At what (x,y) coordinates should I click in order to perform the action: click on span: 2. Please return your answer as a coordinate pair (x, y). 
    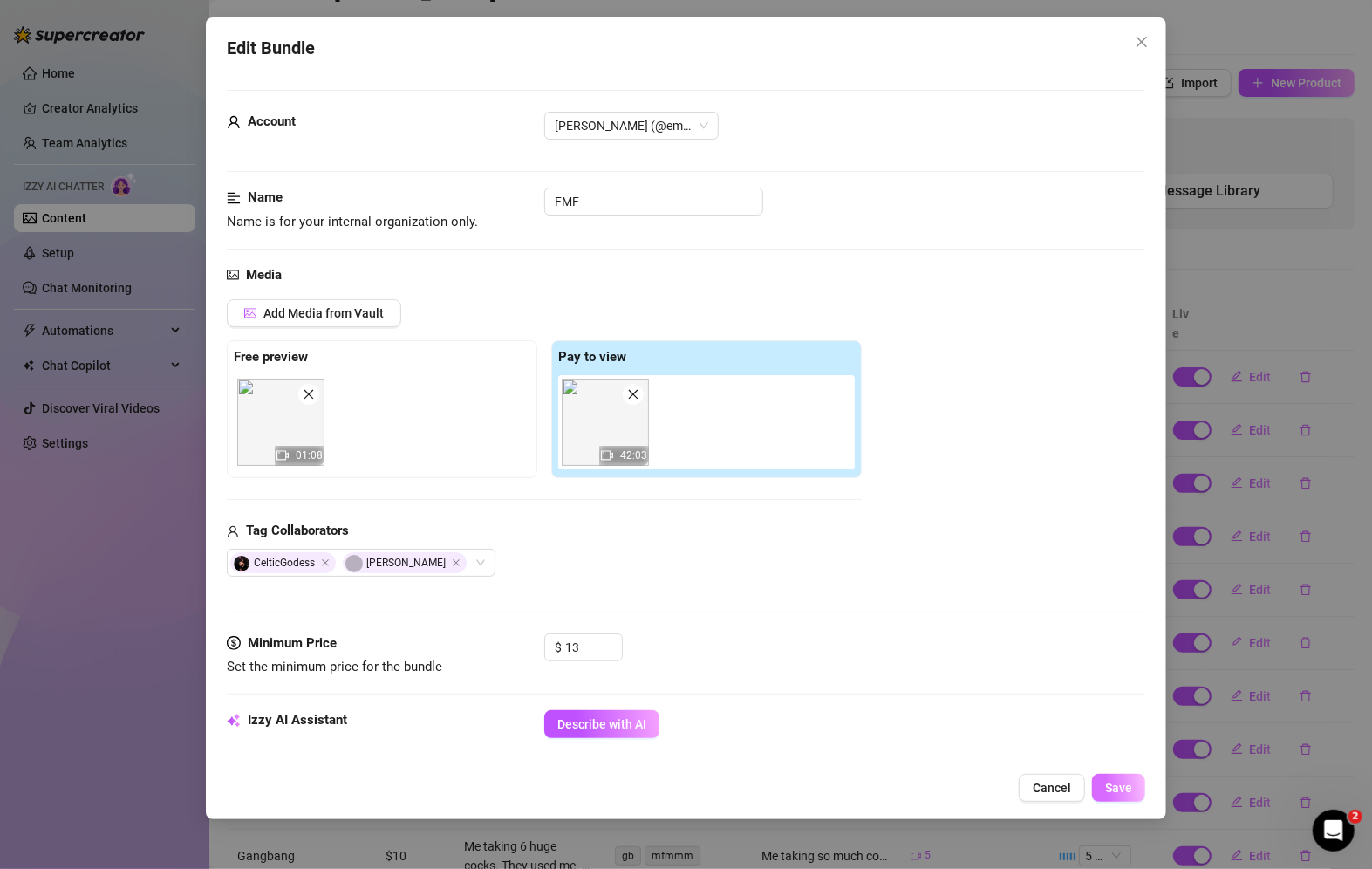
    Looking at the image, I should click on (1355, 816).